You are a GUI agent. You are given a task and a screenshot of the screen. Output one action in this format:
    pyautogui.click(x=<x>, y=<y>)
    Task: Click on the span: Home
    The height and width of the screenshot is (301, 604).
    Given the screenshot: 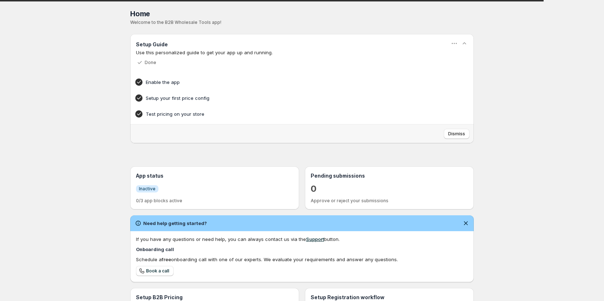 What is the action you would take?
    pyautogui.click(x=140, y=14)
    